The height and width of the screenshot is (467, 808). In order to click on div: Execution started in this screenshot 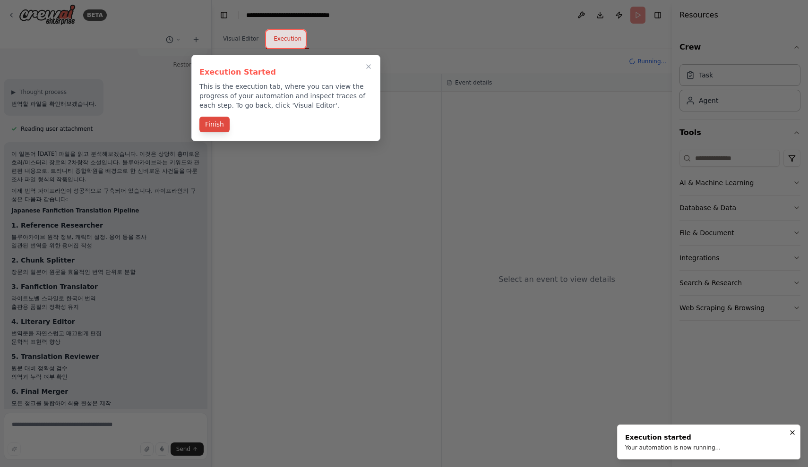, I will do `click(673, 438)`.